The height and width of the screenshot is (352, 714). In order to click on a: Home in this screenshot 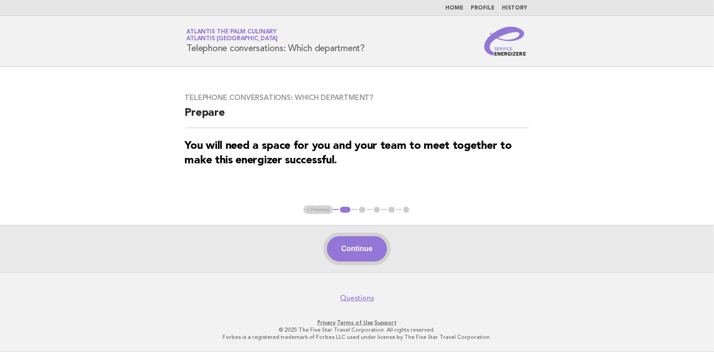, I will do `click(455, 8)`.